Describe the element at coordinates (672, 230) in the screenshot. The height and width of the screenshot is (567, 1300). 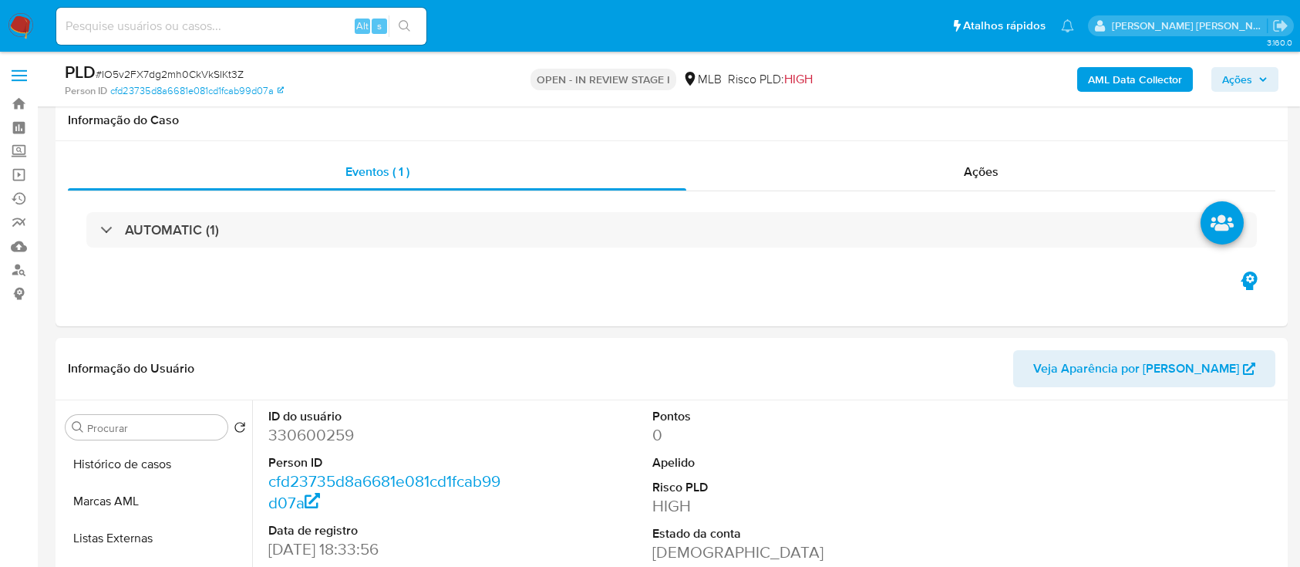
I see `div: AUTOMATIC (1)` at that location.